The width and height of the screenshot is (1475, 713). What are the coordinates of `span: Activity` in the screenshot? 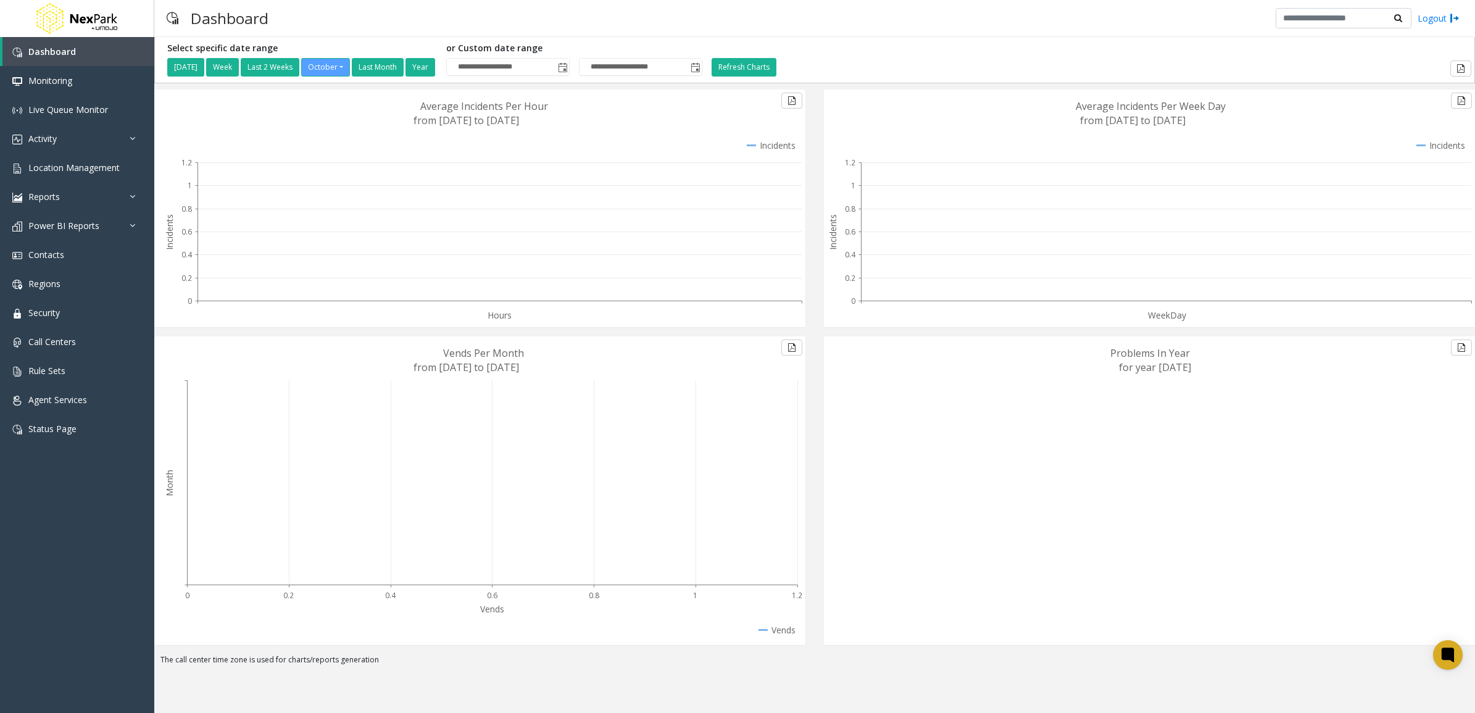 It's located at (43, 138).